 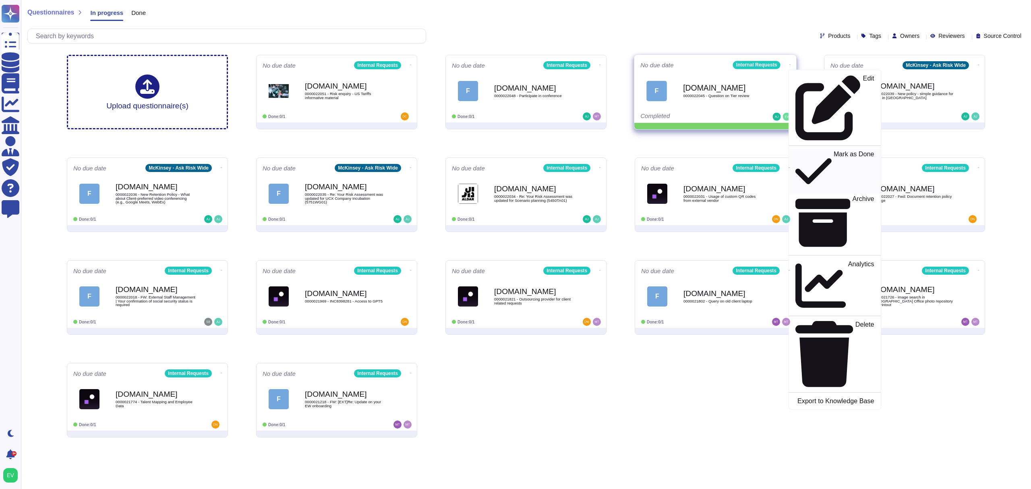 What do you see at coordinates (14, 454) in the screenshot?
I see `div: 9+` at bounding box center [14, 454].